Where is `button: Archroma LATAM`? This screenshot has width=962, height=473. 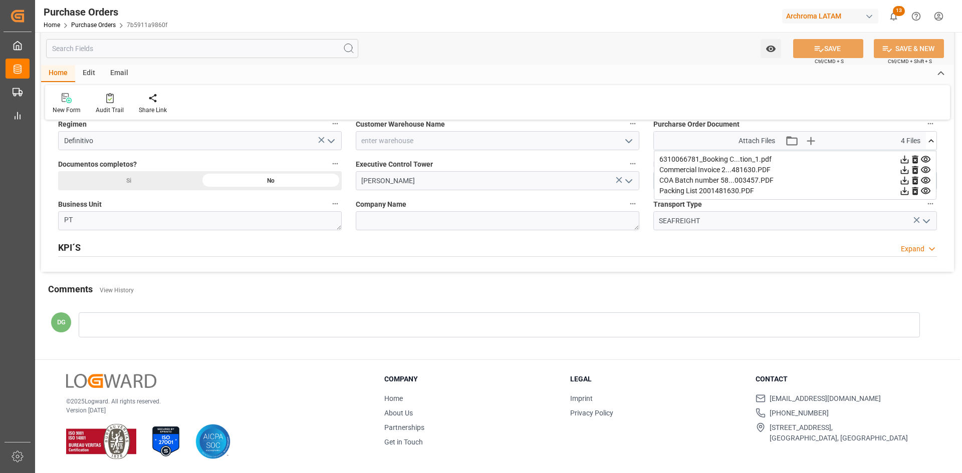 button: Archroma LATAM is located at coordinates (832, 16).